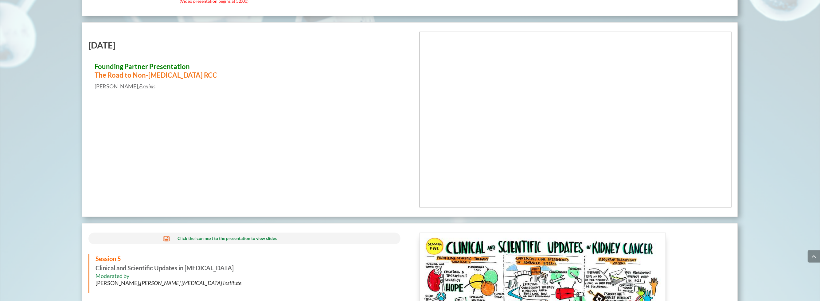 The width and height of the screenshot is (820, 301). Describe the element at coordinates (108, 259) in the screenshot. I see `span: Session 5` at that location.